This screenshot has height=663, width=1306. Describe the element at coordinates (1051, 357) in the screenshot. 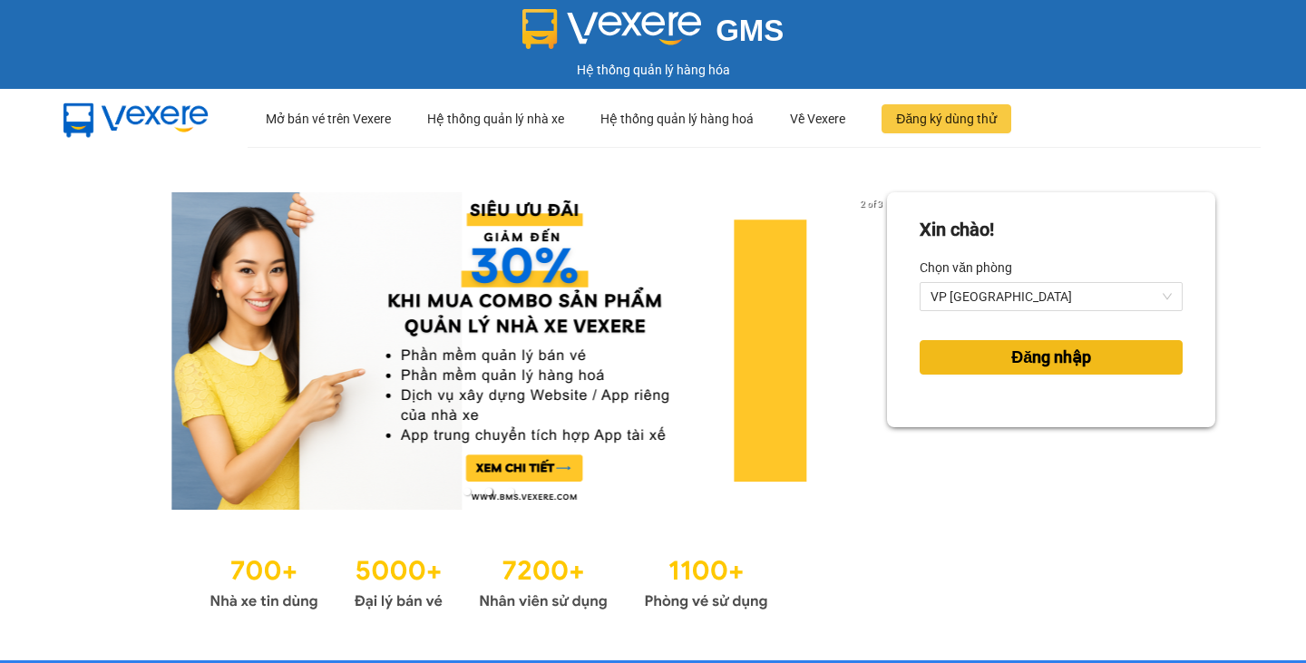

I see `button: Đăng nhập` at that location.